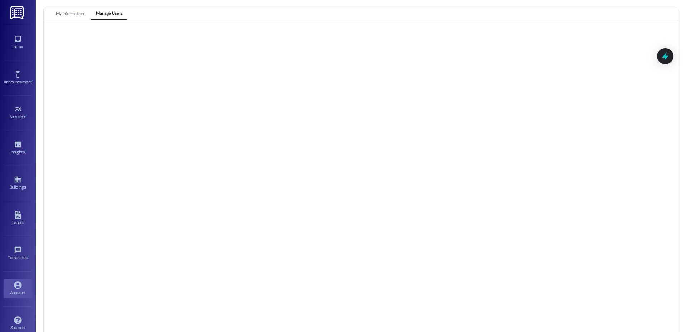 This screenshot has width=686, height=332. What do you see at coordinates (18, 288) in the screenshot?
I see `a: Account` at bounding box center [18, 288].